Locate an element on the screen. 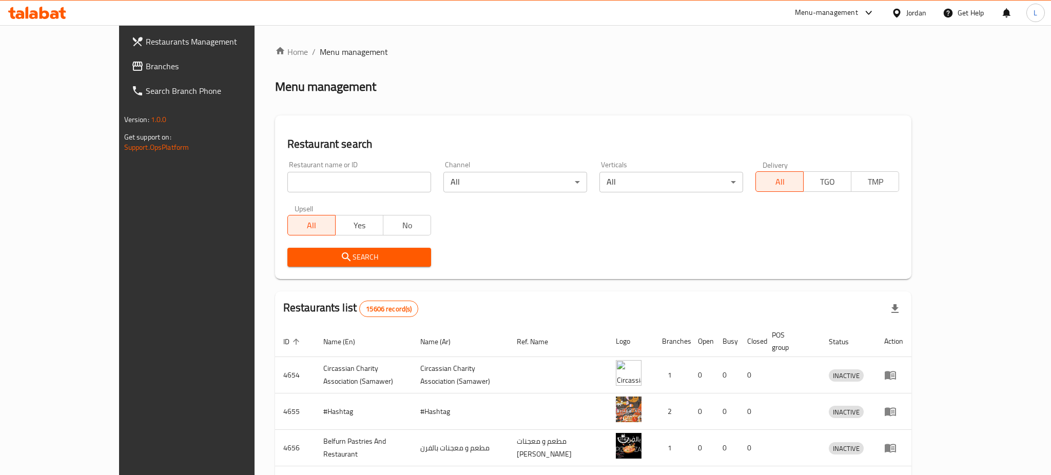  span: No is located at coordinates (407, 225).